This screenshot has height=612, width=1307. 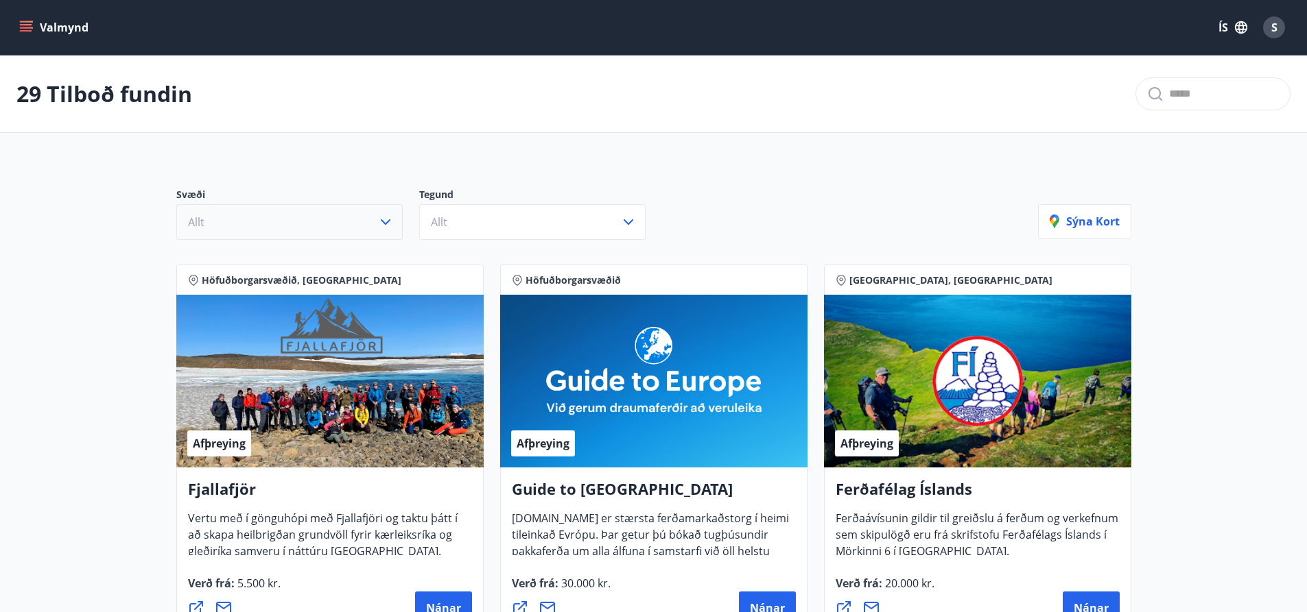 What do you see at coordinates (908, 584) in the screenshot?
I see `span: 20.000 kr.` at bounding box center [908, 584].